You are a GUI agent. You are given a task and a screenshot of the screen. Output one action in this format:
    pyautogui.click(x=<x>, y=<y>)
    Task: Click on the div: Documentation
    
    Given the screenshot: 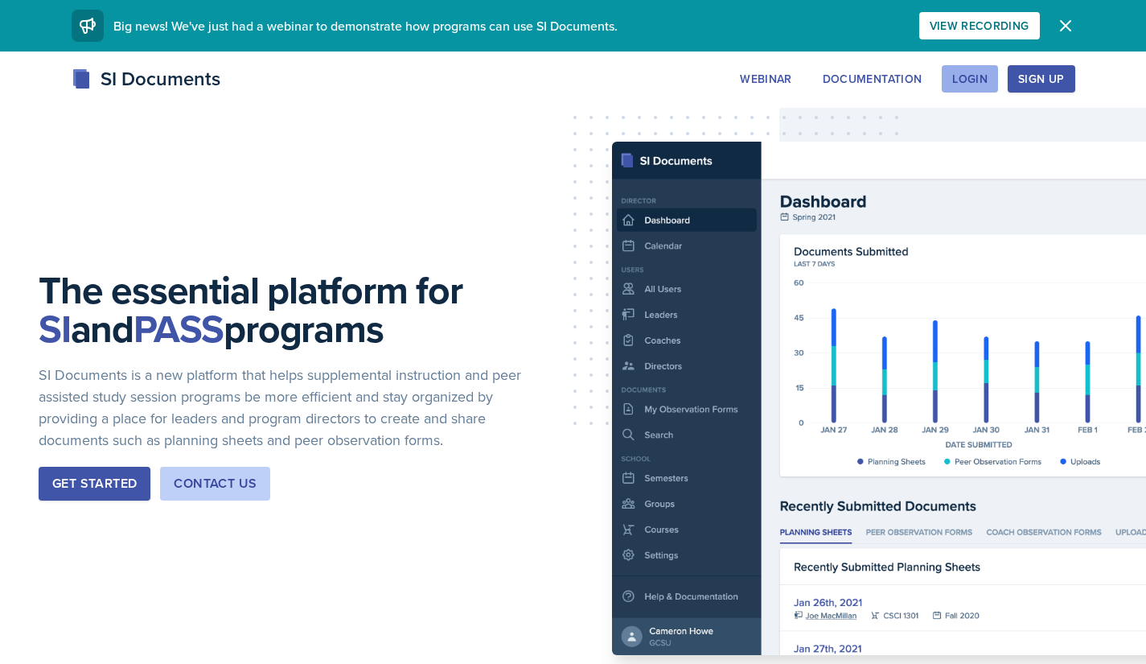 What is the action you would take?
    pyautogui.click(x=873, y=79)
    